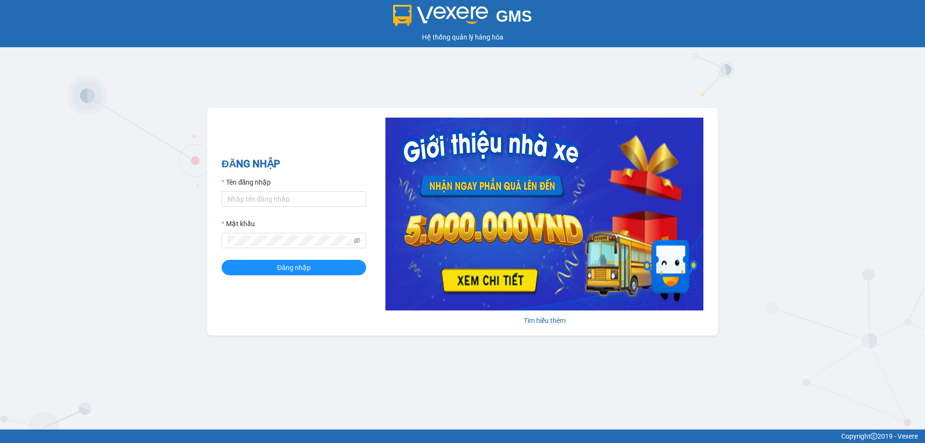 This screenshot has width=925, height=443. I want to click on div: Tìm hiểu thêm, so click(545, 321).